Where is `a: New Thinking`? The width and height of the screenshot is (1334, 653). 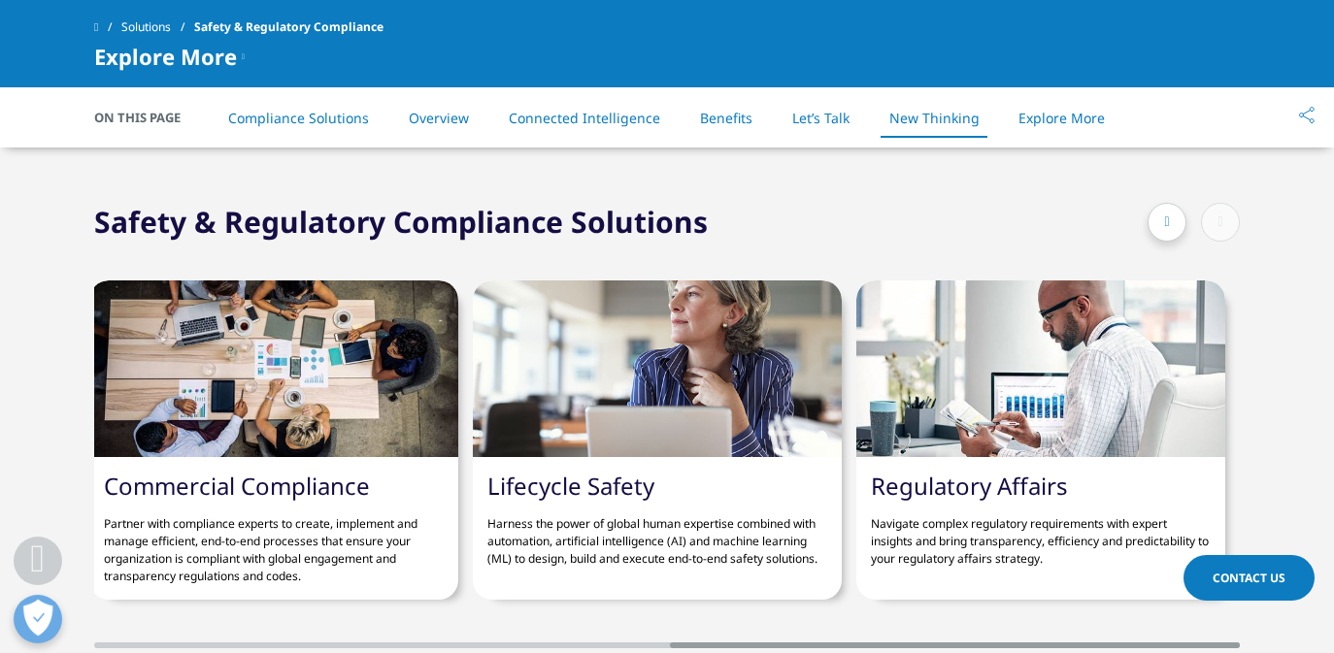
a: New Thinking is located at coordinates (934, 117).